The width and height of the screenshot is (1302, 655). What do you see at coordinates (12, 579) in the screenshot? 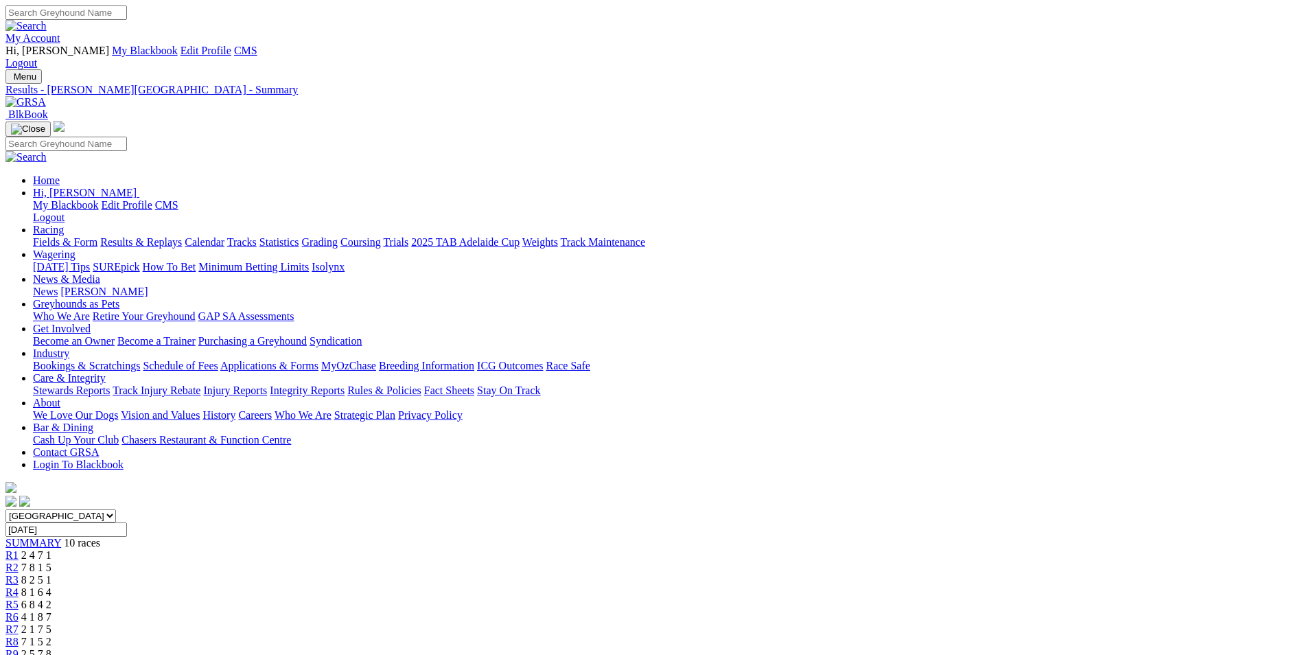
I see `a: R3` at bounding box center [12, 579].